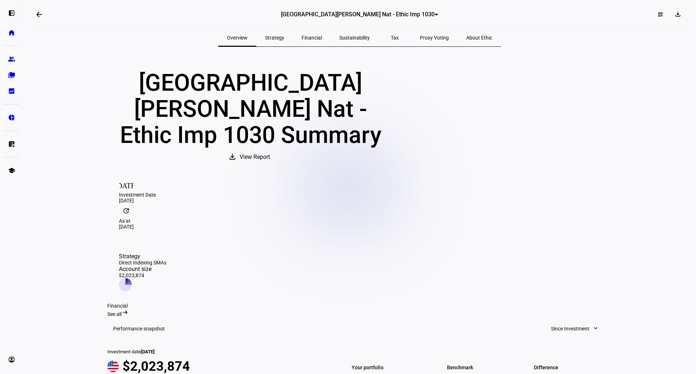  Describe the element at coordinates (312, 38) in the screenshot. I see `span: Financial` at that location.